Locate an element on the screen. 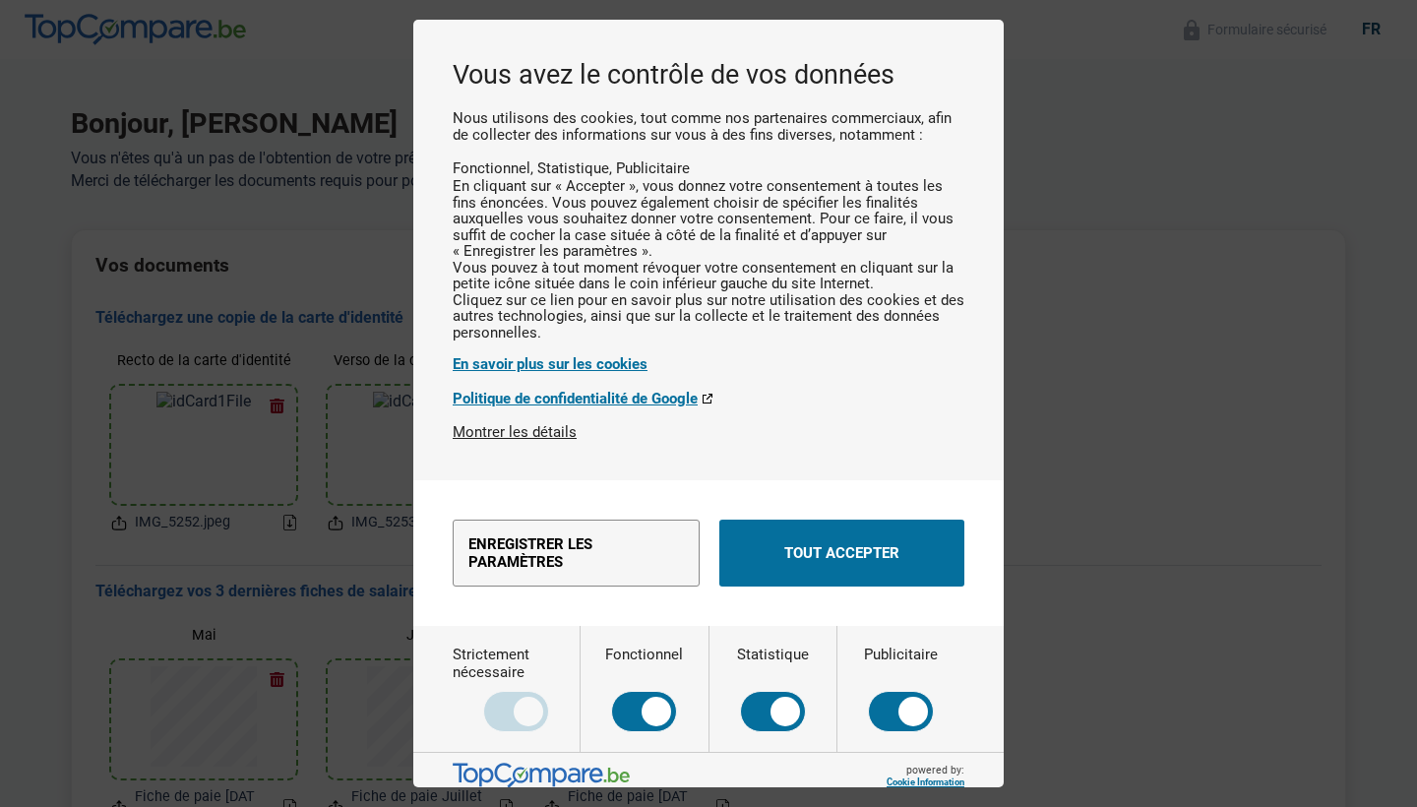 The height and width of the screenshot is (807, 1417). a: Politique de confidentialité de Google is located at coordinates (708, 398).